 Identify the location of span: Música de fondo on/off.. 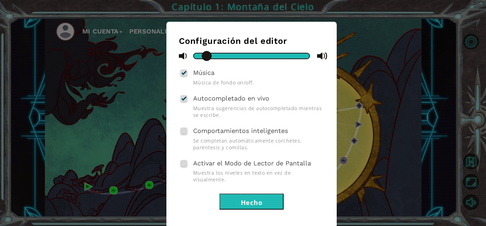
(259, 82).